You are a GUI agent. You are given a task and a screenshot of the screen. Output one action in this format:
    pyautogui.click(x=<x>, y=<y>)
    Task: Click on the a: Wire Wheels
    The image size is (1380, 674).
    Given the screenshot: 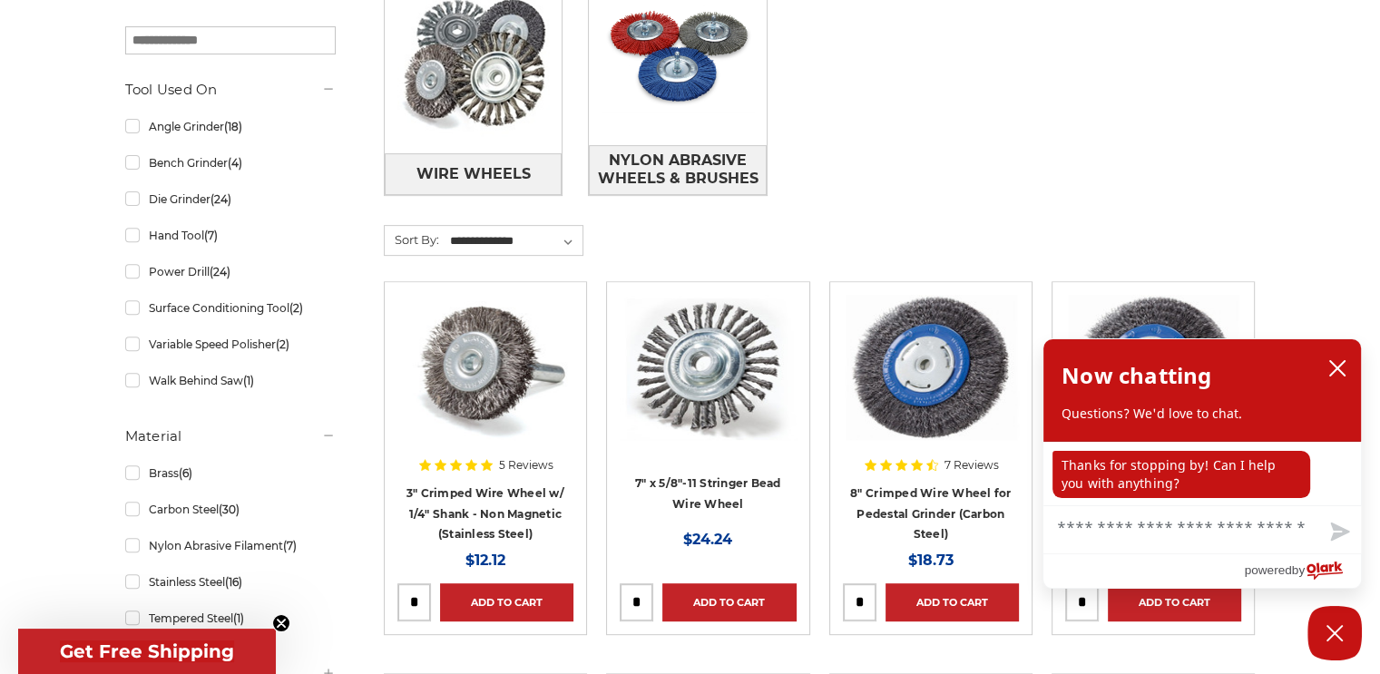 What is the action you would take?
    pyautogui.click(x=474, y=173)
    